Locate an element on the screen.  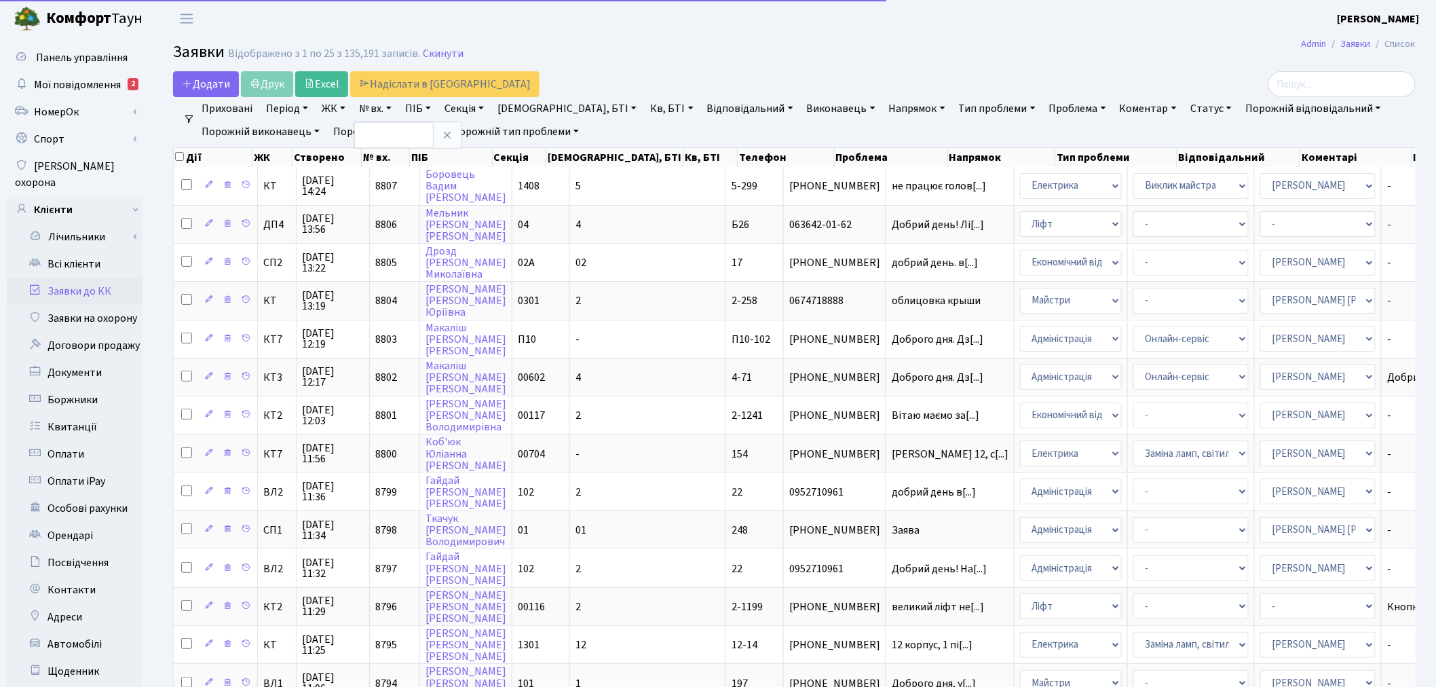
span: СП2 is located at coordinates (277, 263).